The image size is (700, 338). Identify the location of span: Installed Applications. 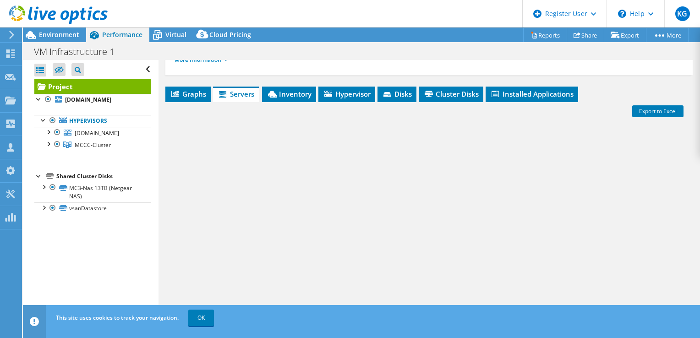
(532, 94).